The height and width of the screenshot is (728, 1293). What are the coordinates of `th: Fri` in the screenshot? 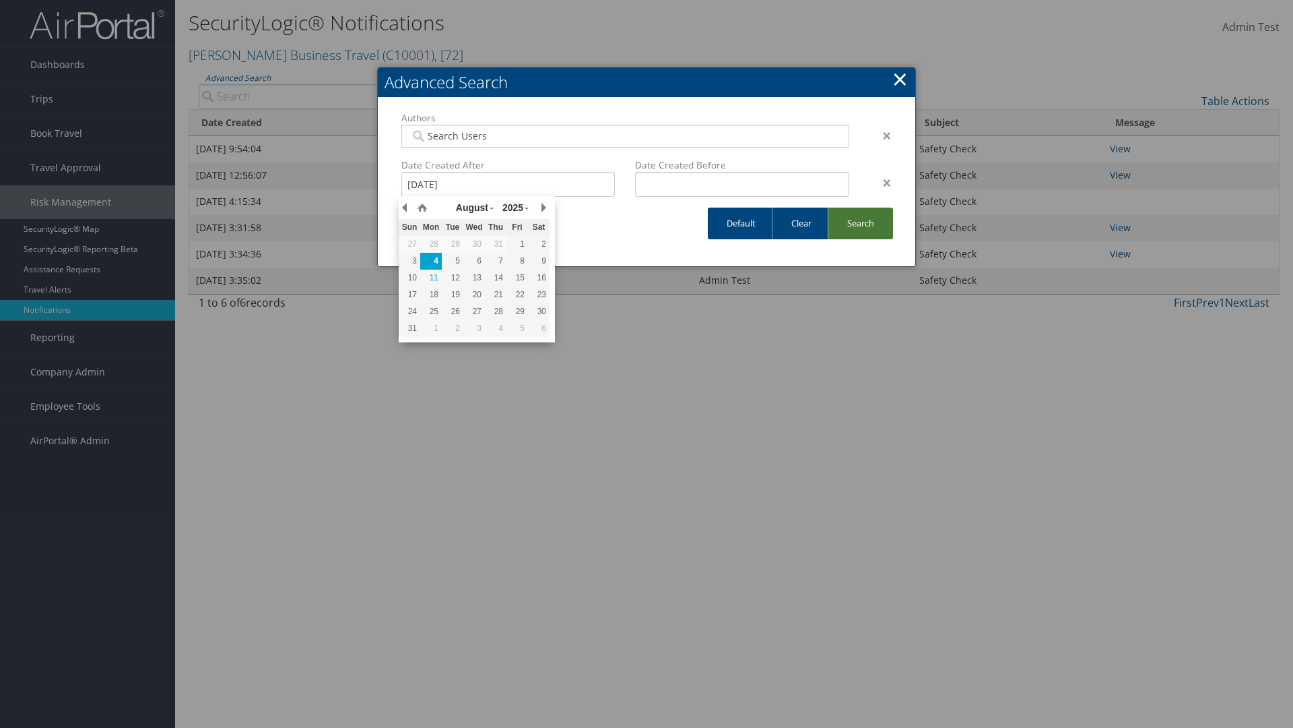 It's located at (517, 227).